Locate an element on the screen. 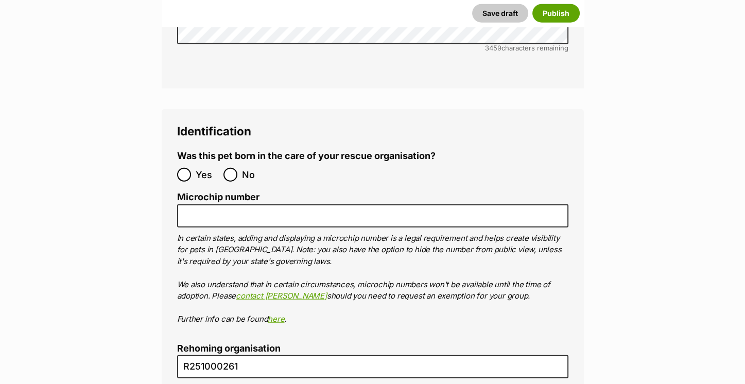 The height and width of the screenshot is (384, 745). a: here is located at coordinates (276, 319).